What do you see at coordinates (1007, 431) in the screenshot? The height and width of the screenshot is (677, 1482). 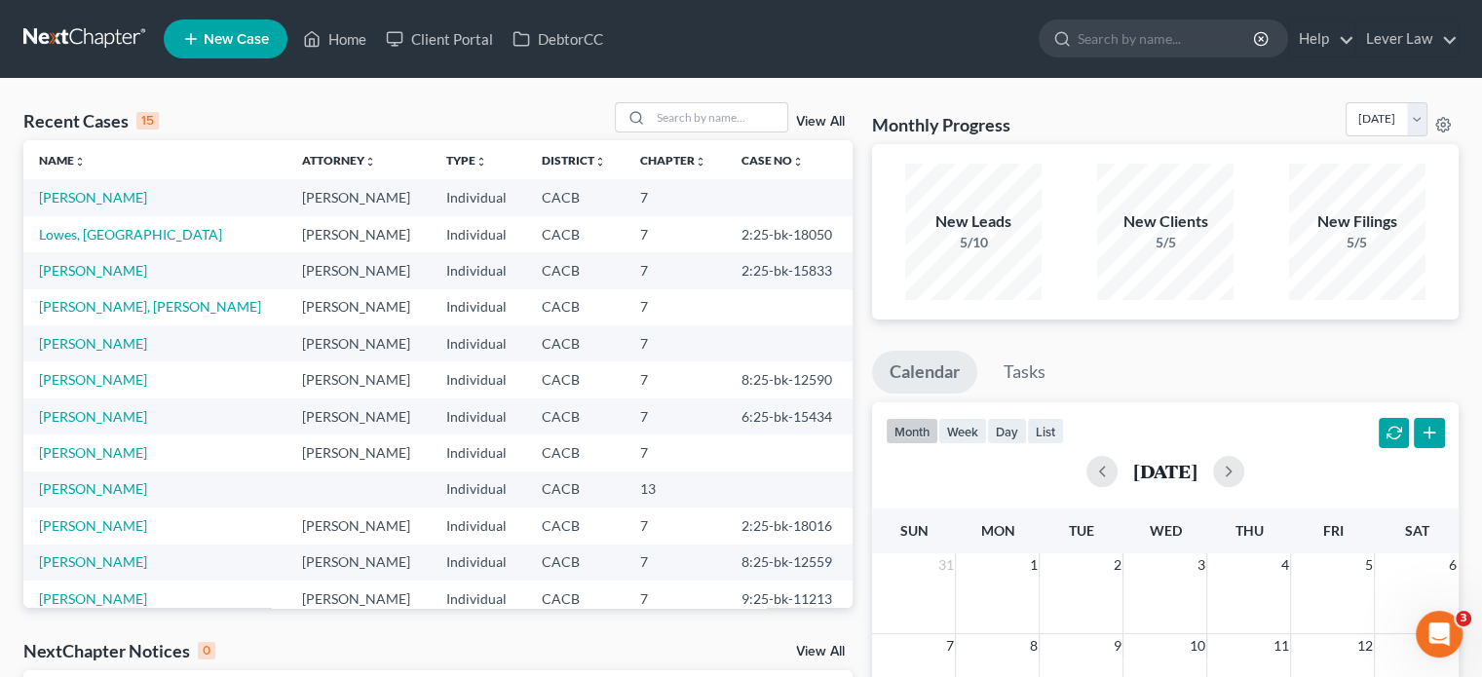 I see `button: day` at bounding box center [1007, 431].